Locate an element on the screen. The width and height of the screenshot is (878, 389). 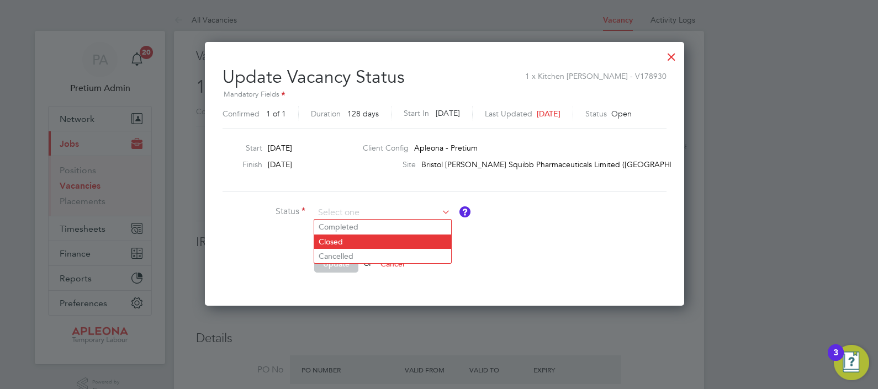
label: Start In is located at coordinates (416, 113).